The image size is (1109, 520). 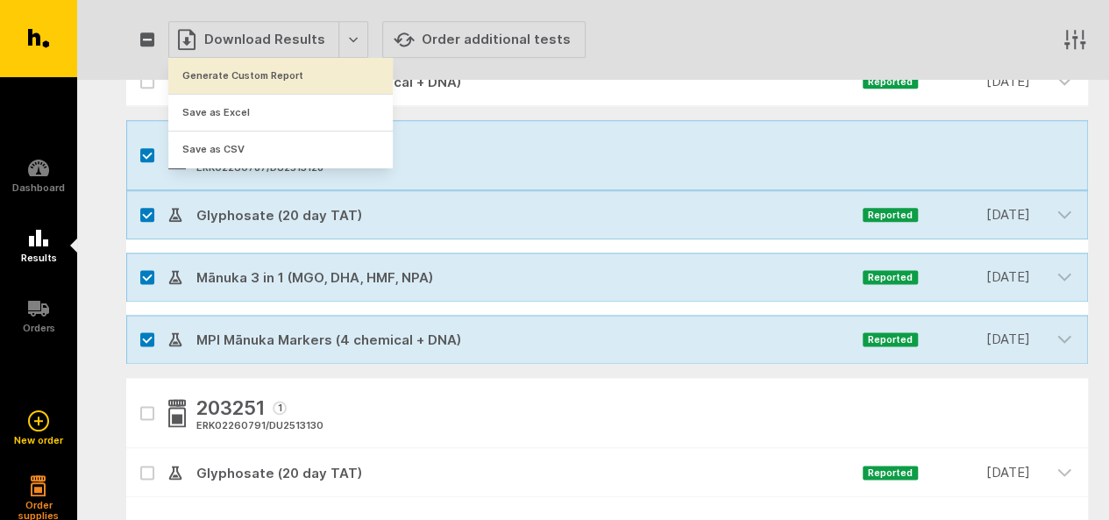 I want to click on span: 1, so click(x=280, y=408).